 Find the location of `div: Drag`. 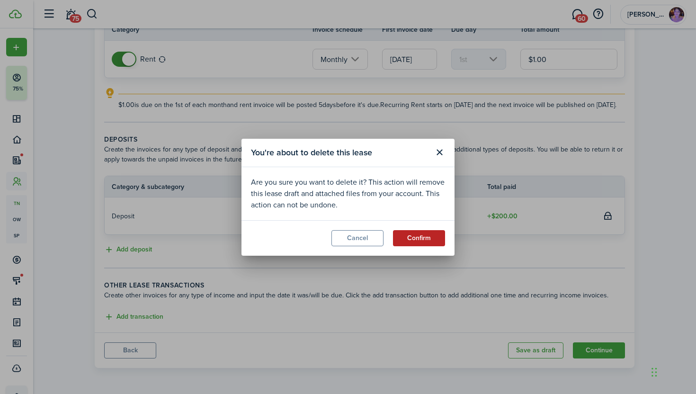

div: Drag is located at coordinates (655, 372).